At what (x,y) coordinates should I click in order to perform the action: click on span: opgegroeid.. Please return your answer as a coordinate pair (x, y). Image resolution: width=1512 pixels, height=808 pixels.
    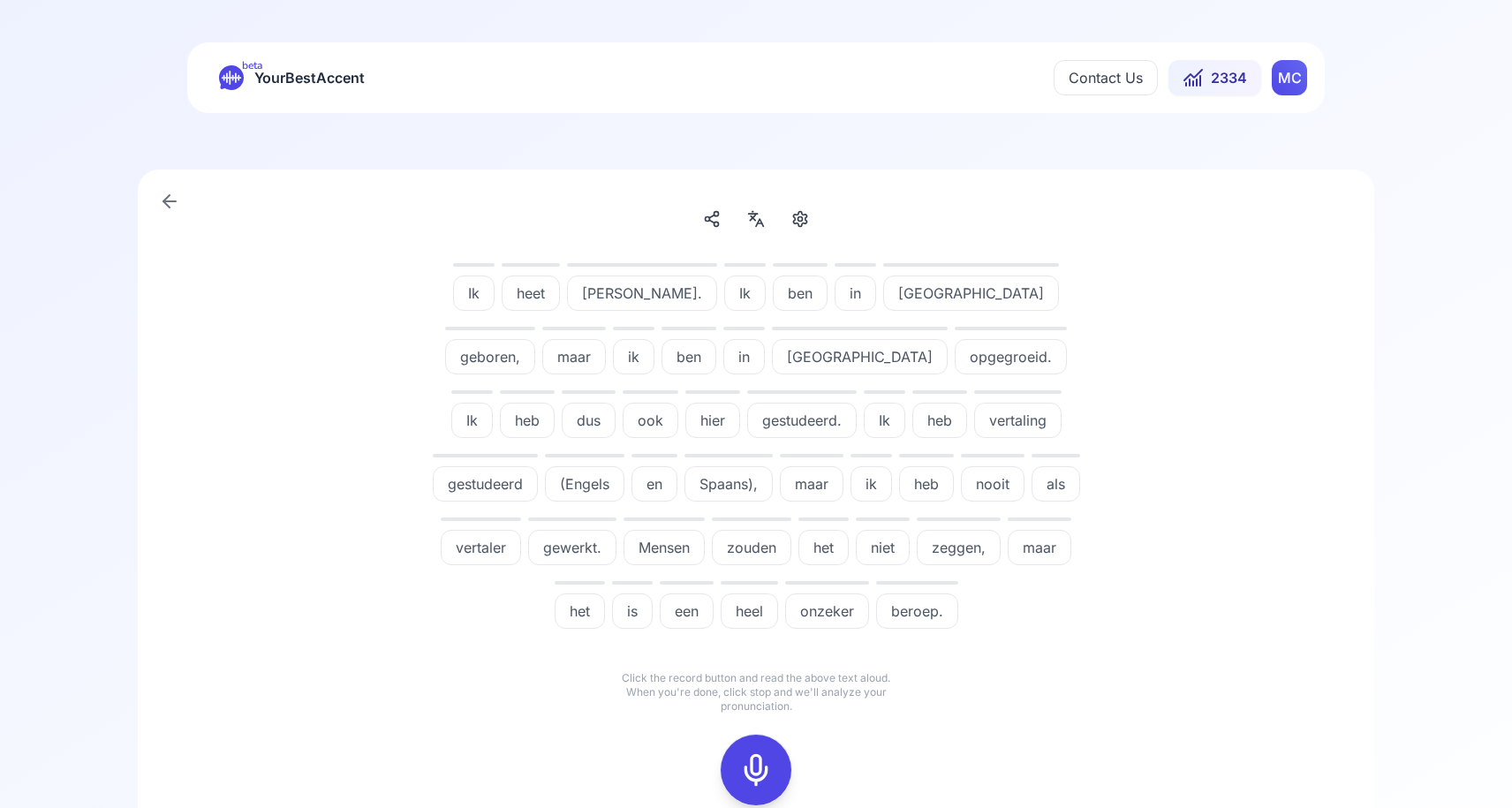
    Looking at the image, I should click on (1010, 357).